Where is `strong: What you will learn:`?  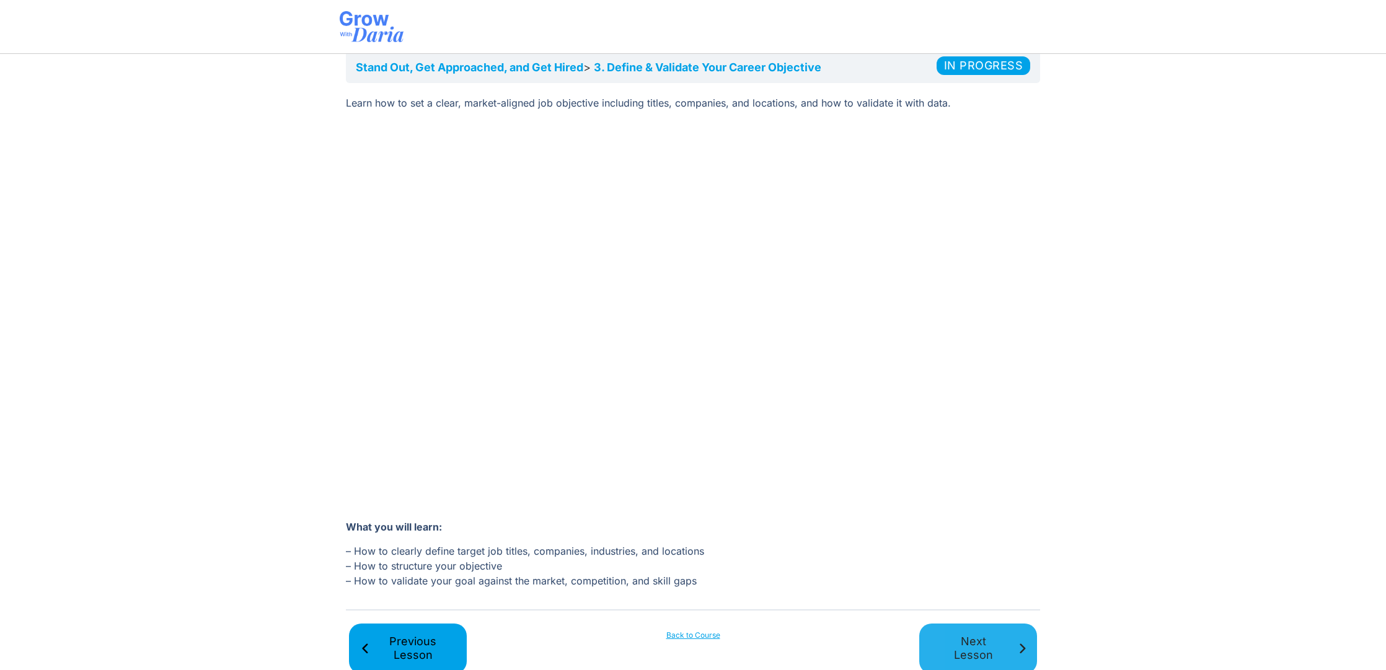 strong: What you will learn: is located at coordinates (394, 527).